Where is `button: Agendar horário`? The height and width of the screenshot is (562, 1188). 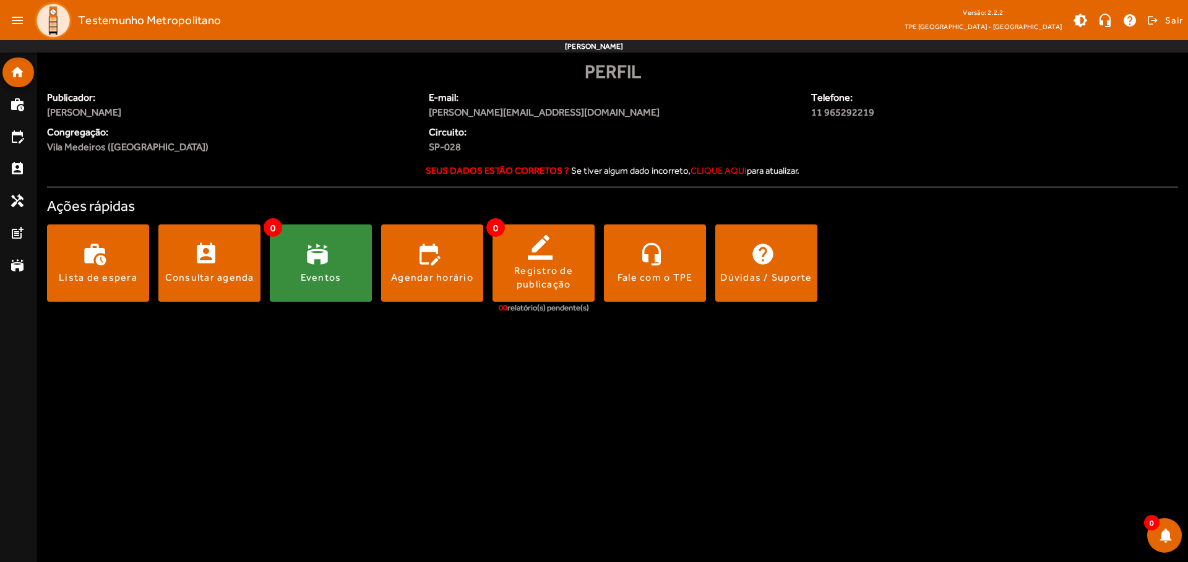 button: Agendar horário is located at coordinates (432, 263).